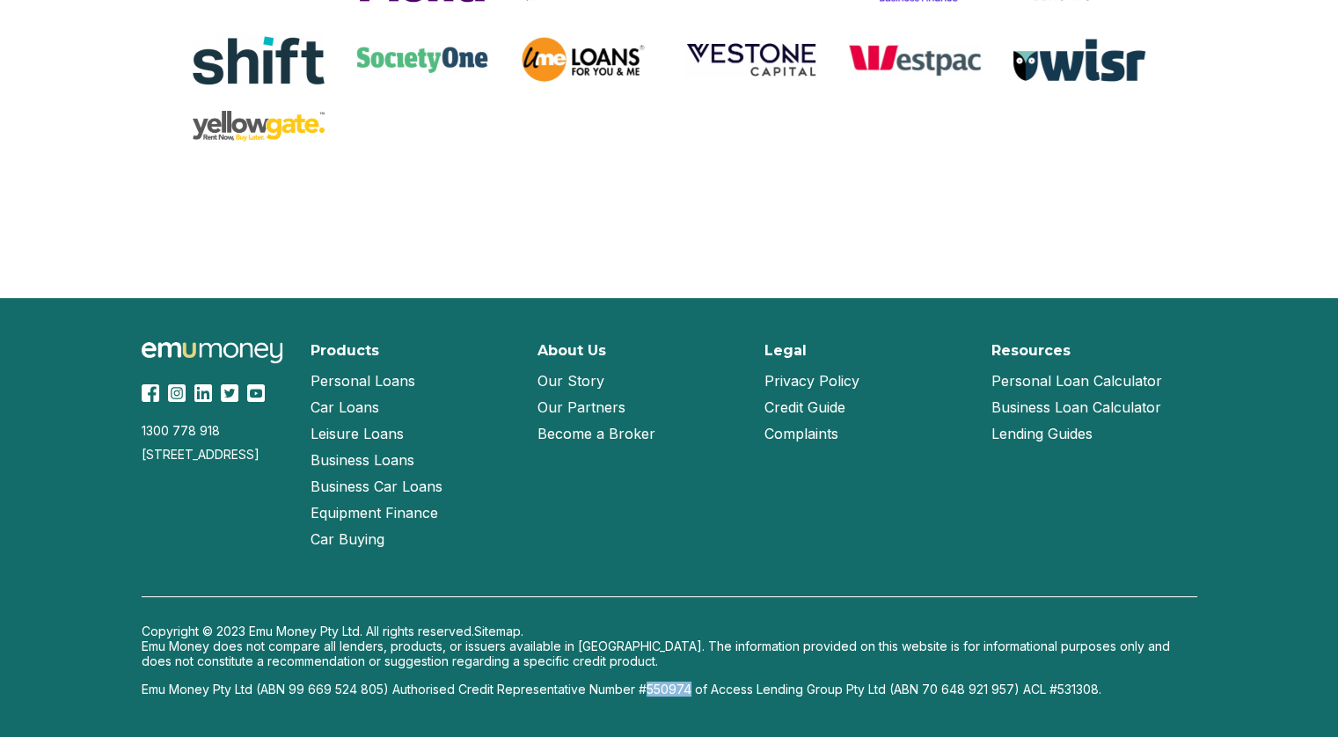 The height and width of the screenshot is (737, 1338). I want to click on img: YouTube, so click(256, 393).